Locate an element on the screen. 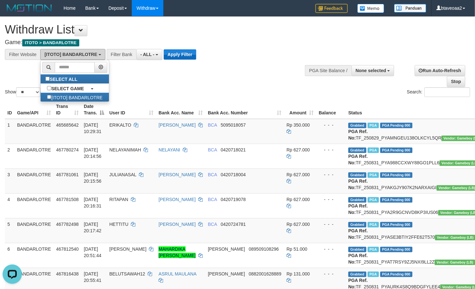 The image size is (475, 289). a: ASRUL MAULANA is located at coordinates (177, 274).